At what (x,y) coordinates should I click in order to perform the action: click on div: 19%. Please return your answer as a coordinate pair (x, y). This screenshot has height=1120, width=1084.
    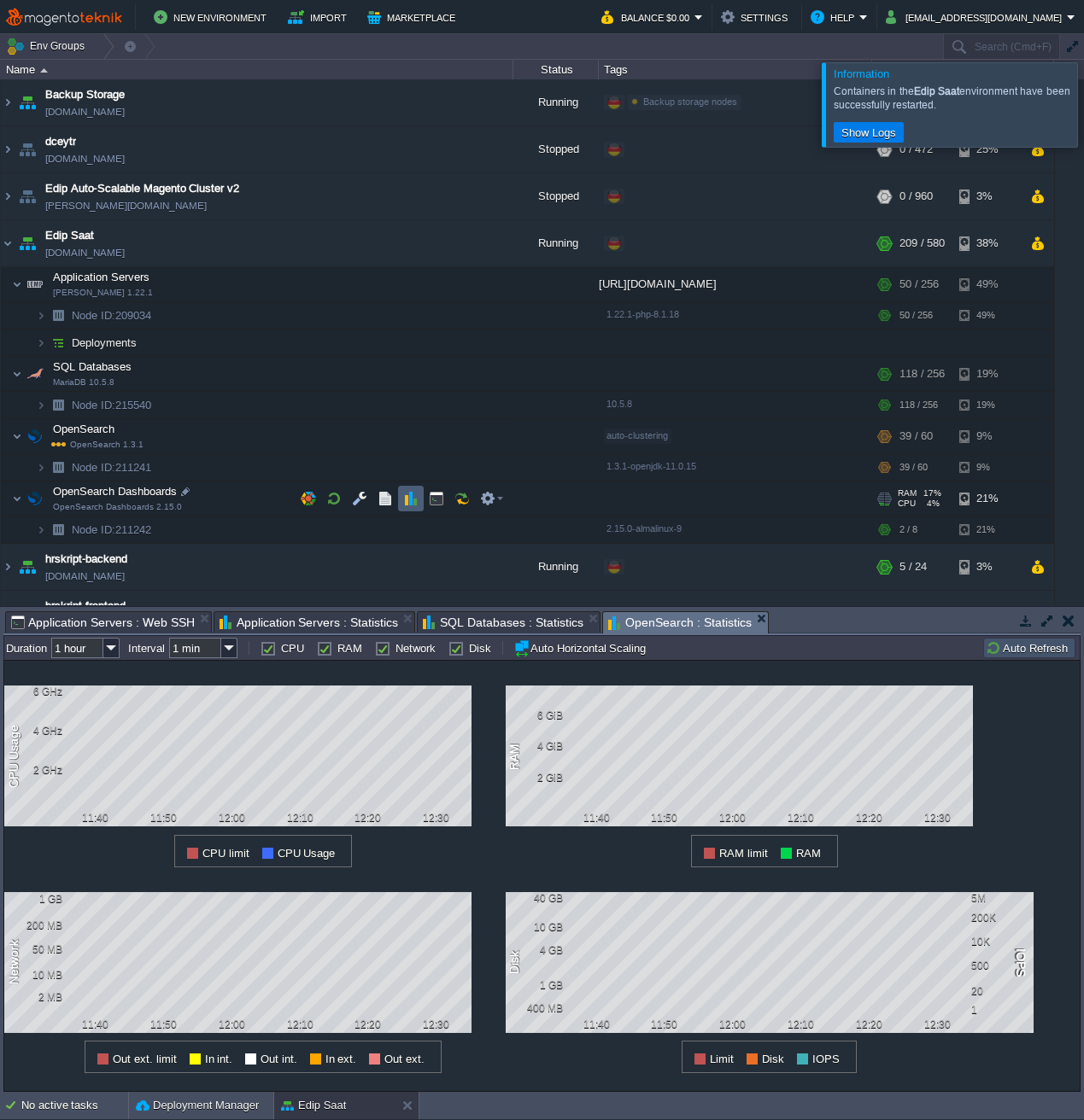
    Looking at the image, I should click on (986, 405).